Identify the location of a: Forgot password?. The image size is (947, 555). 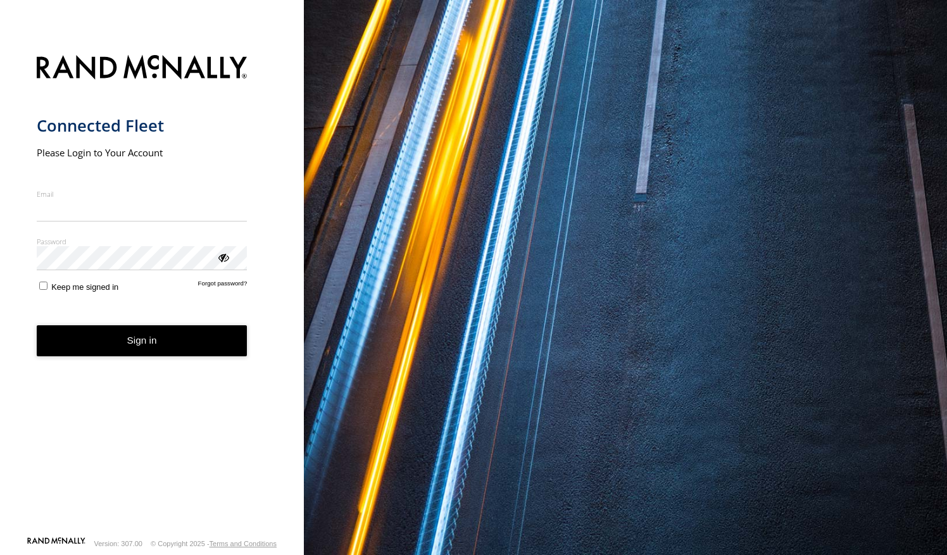
(223, 285).